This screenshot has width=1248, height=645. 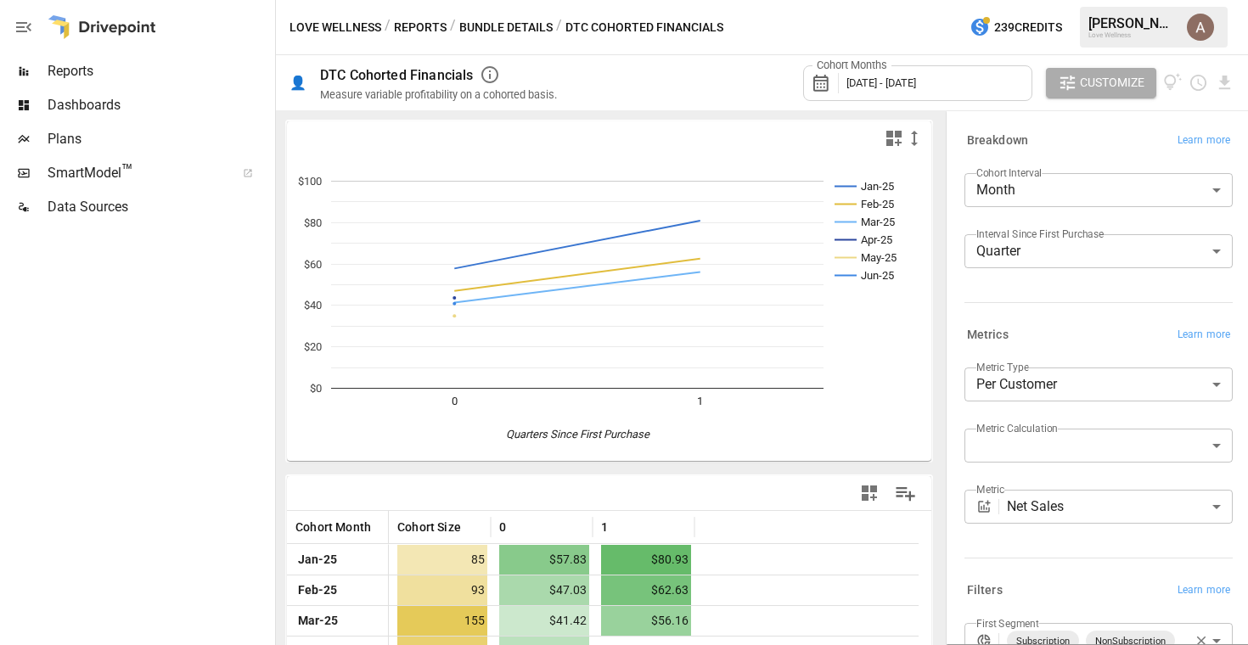 I want to click on button: Arielle Sanders, so click(x=1200, y=27).